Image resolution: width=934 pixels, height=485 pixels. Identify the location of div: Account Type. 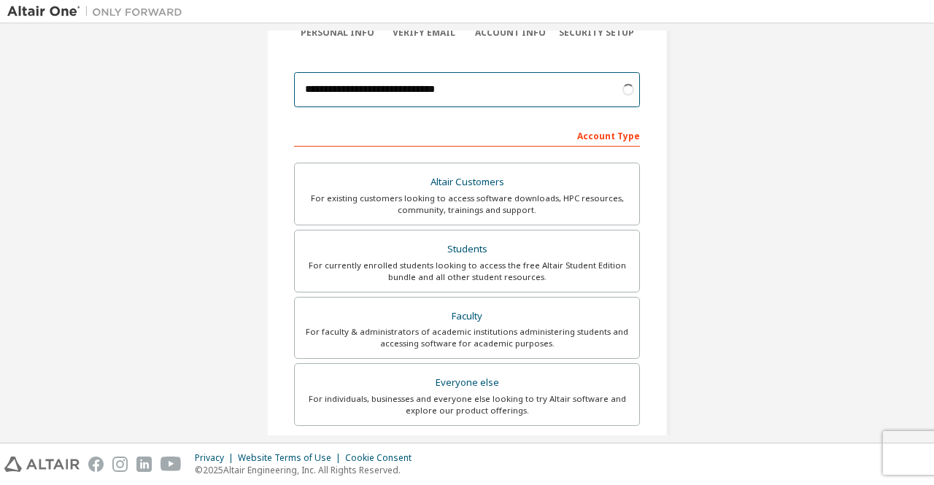
(467, 135).